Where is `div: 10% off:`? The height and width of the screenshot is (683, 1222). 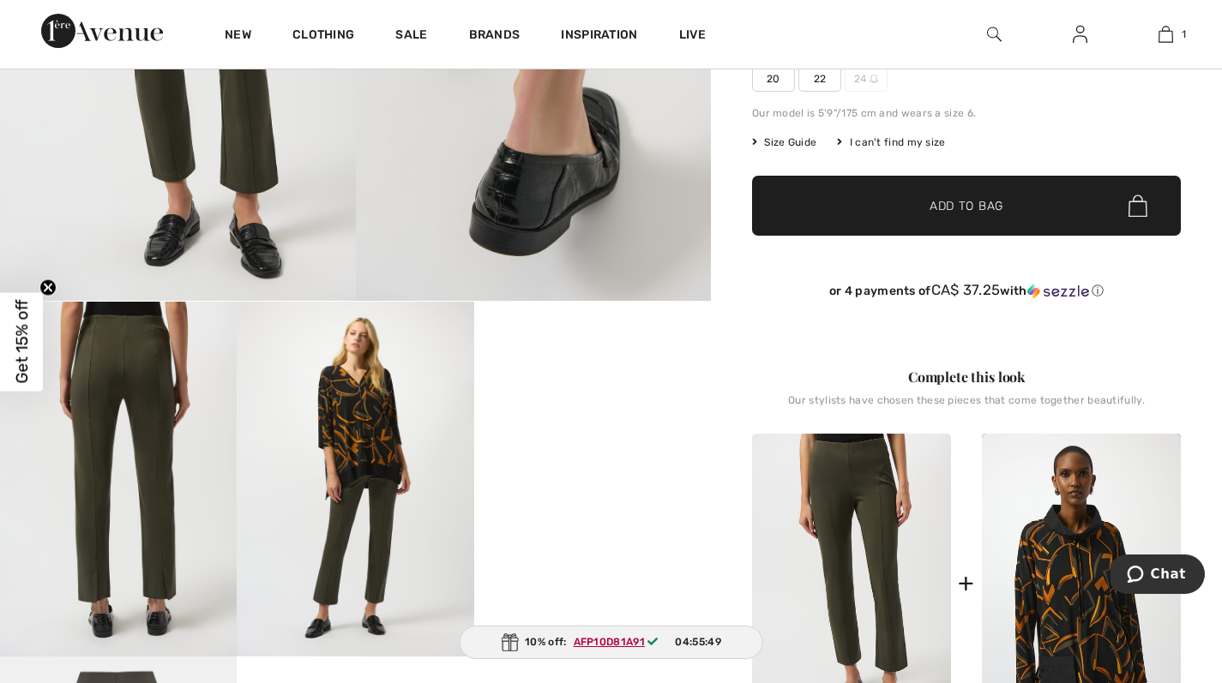
div: 10% off: is located at coordinates (610, 642).